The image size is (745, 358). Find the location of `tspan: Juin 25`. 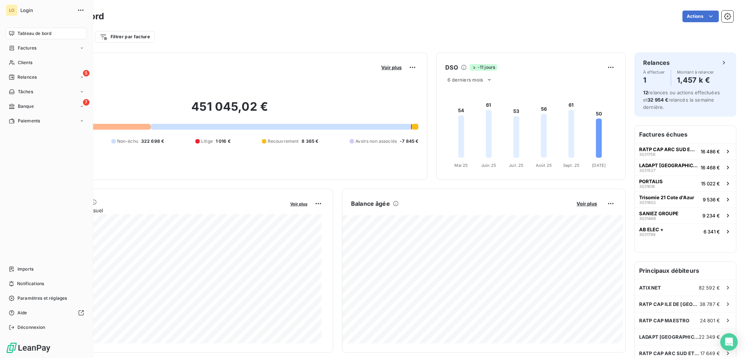

tspan: Juin 25 is located at coordinates (488, 165).